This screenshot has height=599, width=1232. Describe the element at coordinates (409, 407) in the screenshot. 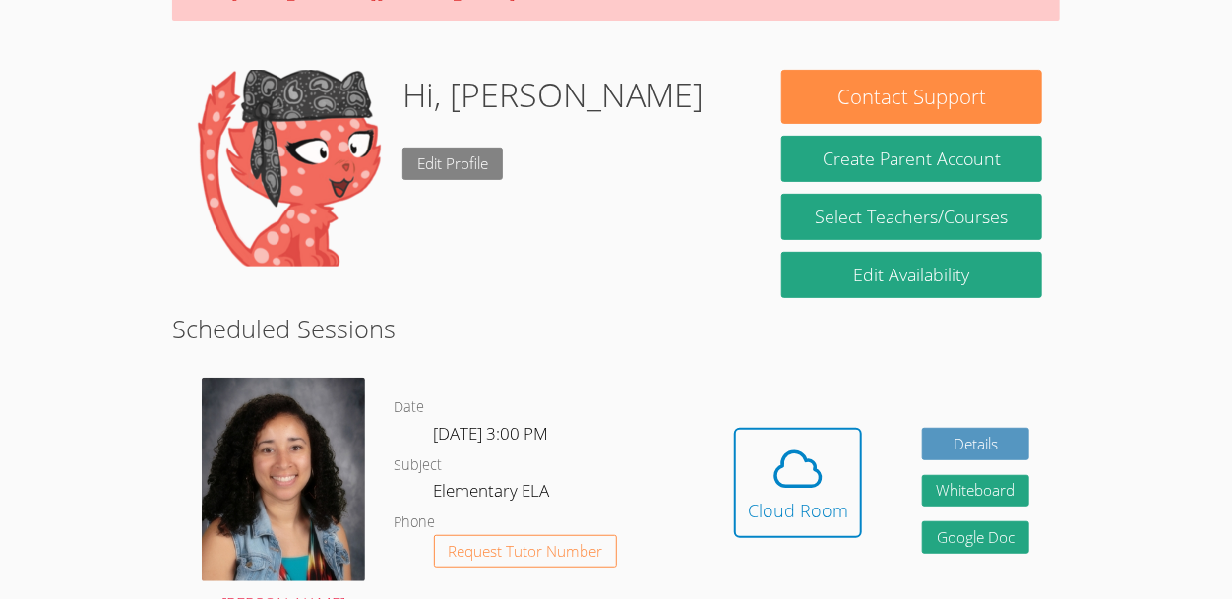

I see `dt: Date` at that location.